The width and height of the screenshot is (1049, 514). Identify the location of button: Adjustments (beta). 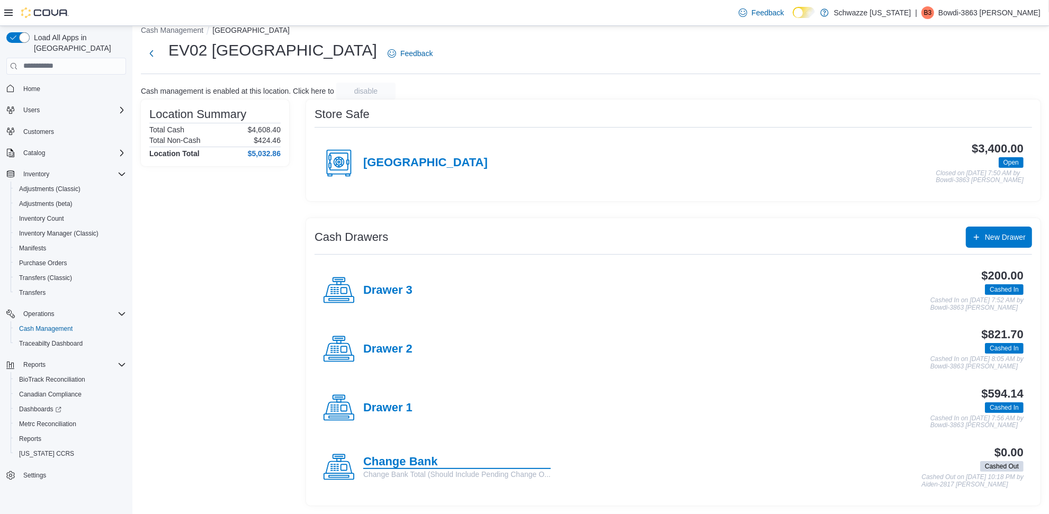
(70, 204).